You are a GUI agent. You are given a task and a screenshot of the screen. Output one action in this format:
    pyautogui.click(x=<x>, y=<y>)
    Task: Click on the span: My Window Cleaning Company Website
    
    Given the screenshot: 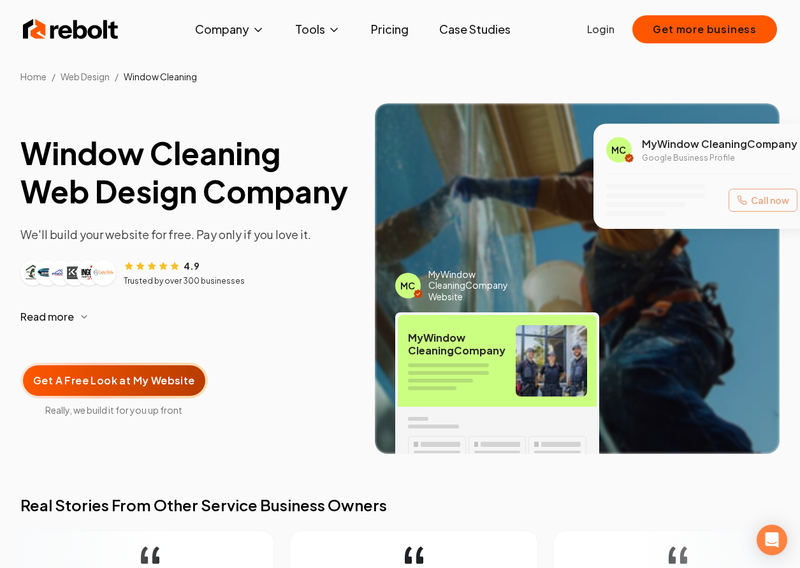 What is the action you would take?
    pyautogui.click(x=479, y=286)
    